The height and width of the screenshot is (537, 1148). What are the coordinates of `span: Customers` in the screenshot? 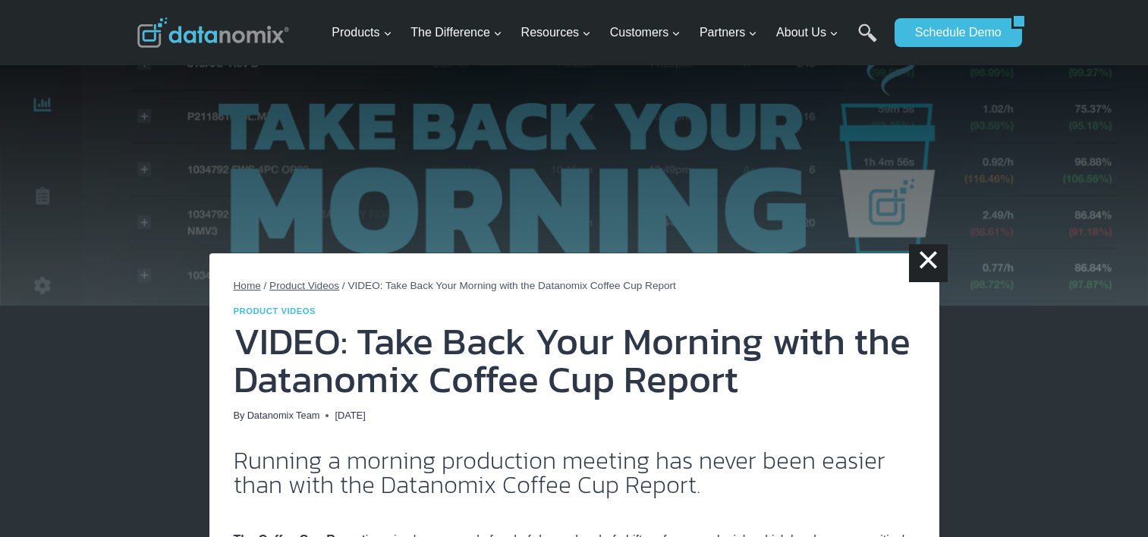 It's located at (645, 33).